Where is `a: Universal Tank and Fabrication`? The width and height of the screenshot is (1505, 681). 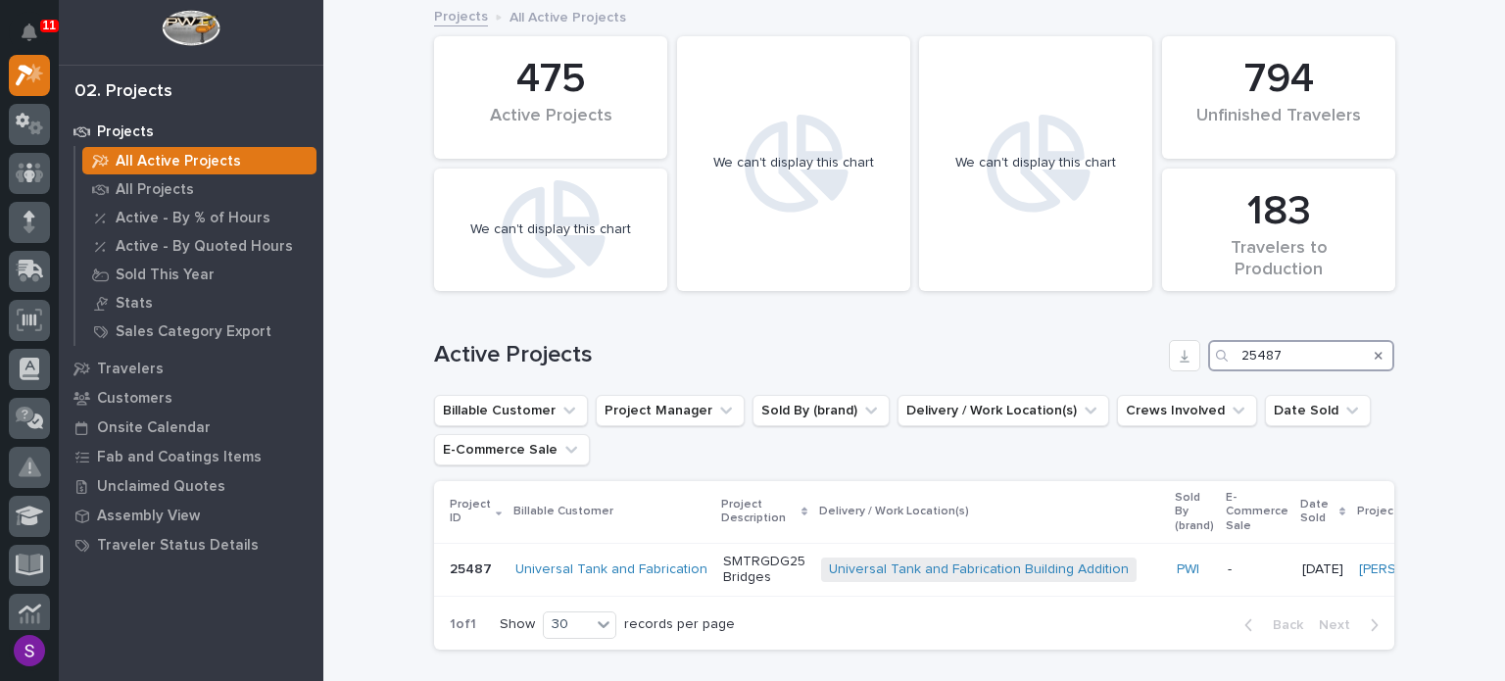
a: Universal Tank and Fabrication is located at coordinates (611, 569).